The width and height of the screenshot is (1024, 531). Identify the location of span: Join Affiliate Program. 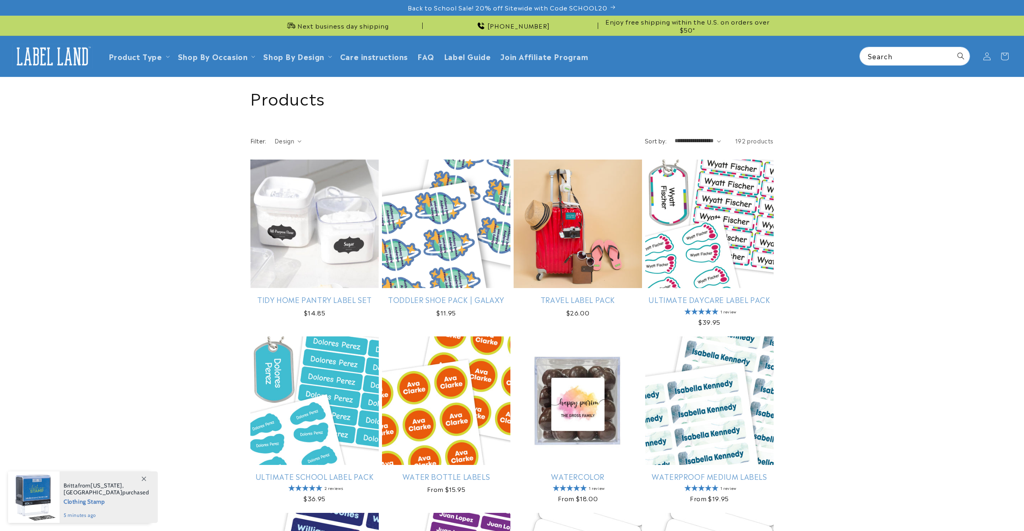
(544, 56).